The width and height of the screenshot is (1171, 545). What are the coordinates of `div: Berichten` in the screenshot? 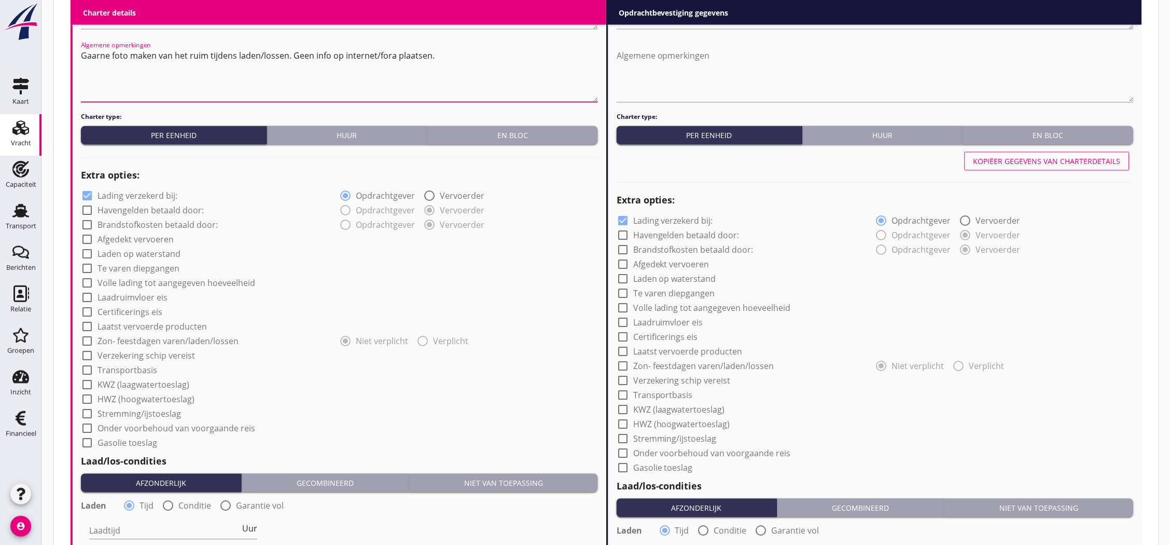 It's located at (21, 267).